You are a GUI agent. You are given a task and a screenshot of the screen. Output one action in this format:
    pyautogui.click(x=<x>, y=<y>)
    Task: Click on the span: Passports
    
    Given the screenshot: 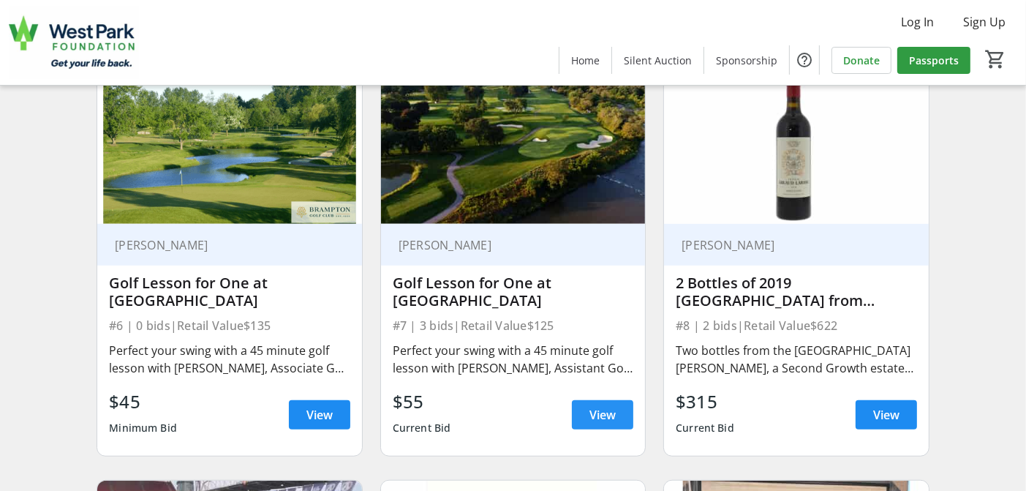 What is the action you would take?
    pyautogui.click(x=934, y=60)
    